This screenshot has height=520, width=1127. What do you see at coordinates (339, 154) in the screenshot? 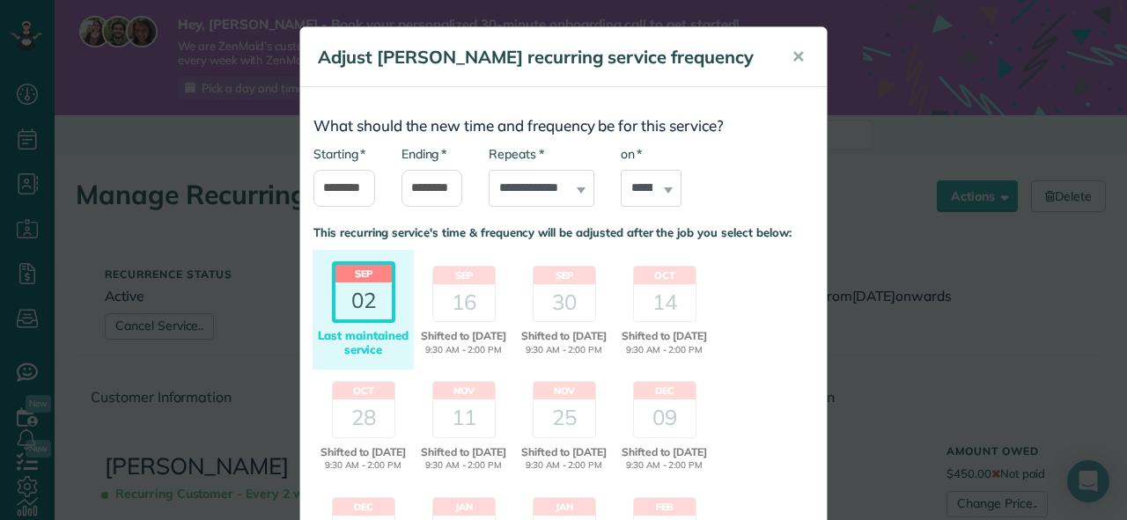
I see `label: Starting` at bounding box center [339, 154].